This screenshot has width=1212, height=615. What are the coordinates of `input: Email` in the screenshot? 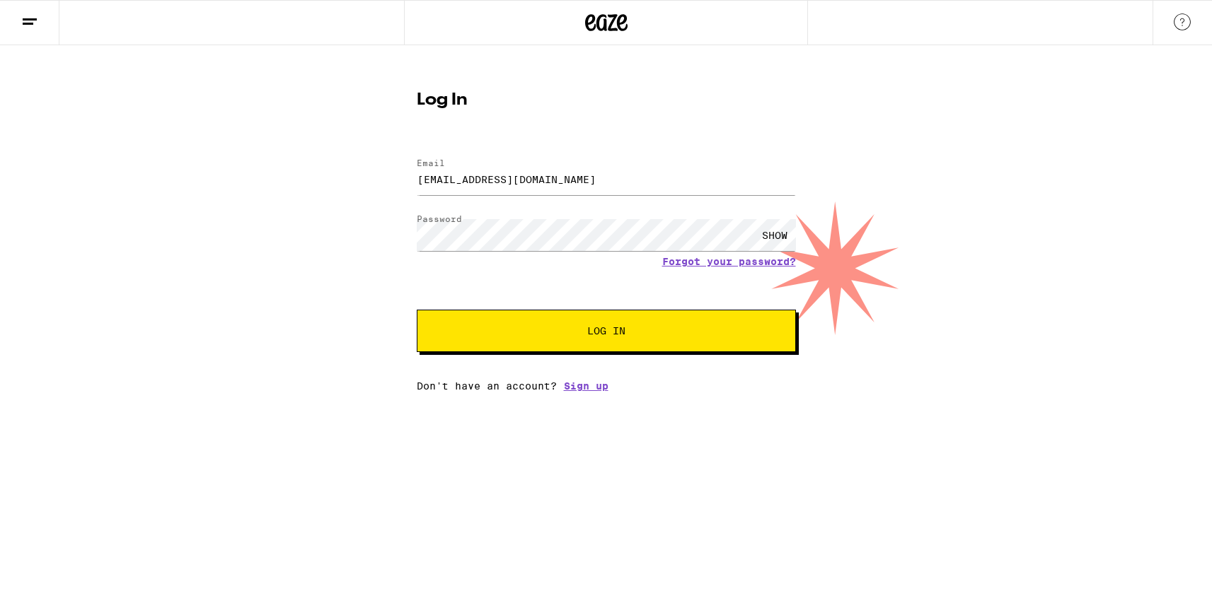 It's located at (606, 179).